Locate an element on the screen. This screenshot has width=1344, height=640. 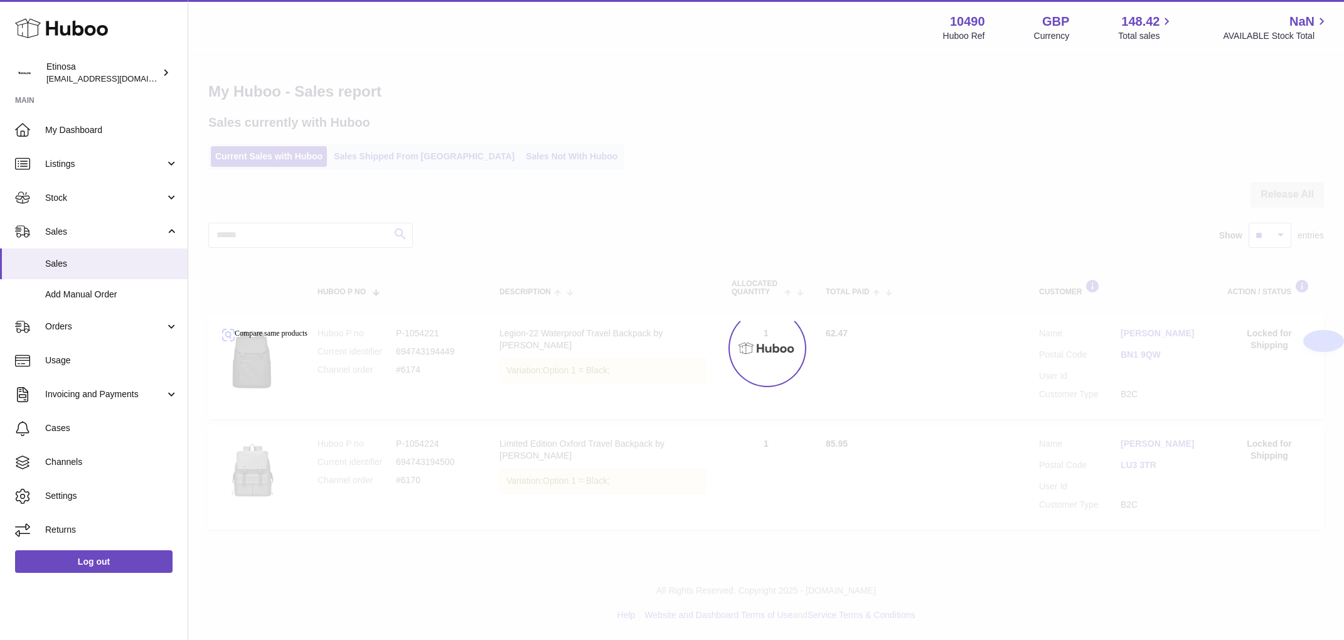
div: Currency is located at coordinates (1051, 36).